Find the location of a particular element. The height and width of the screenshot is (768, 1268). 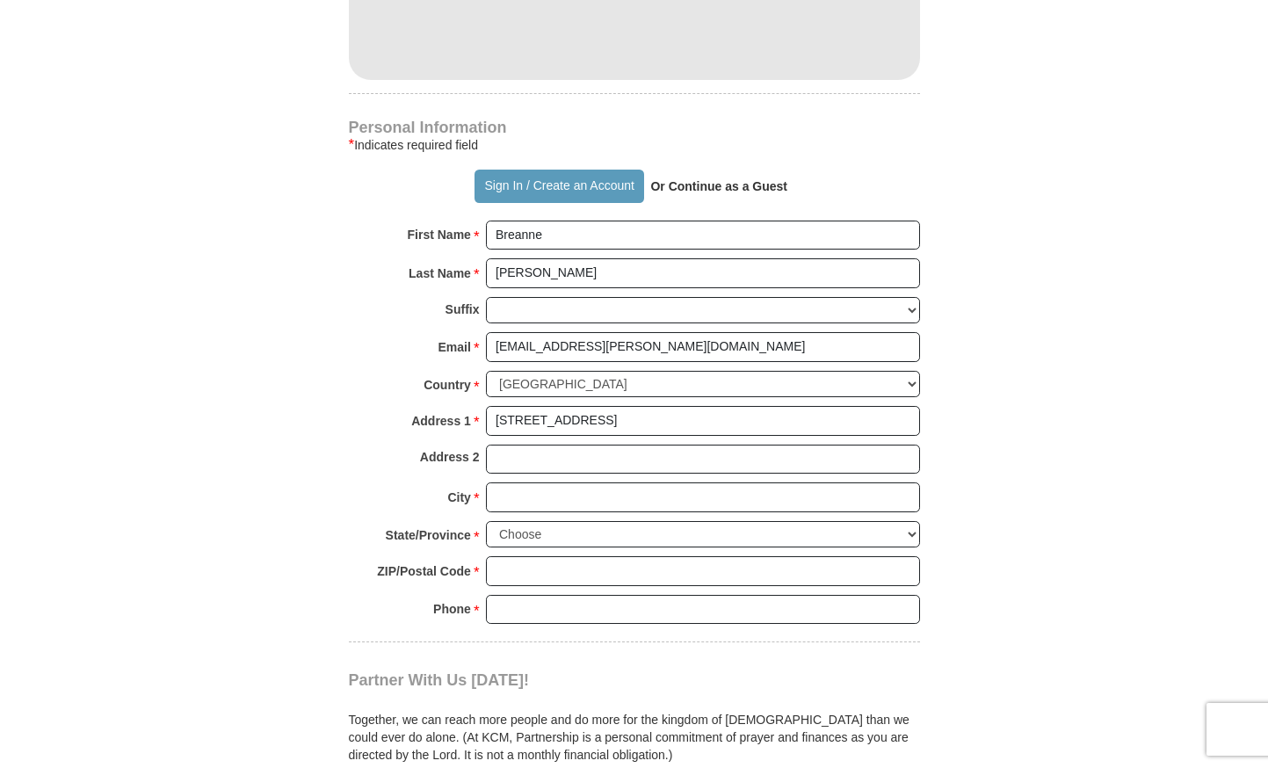

strong: Last Name is located at coordinates (439, 273).